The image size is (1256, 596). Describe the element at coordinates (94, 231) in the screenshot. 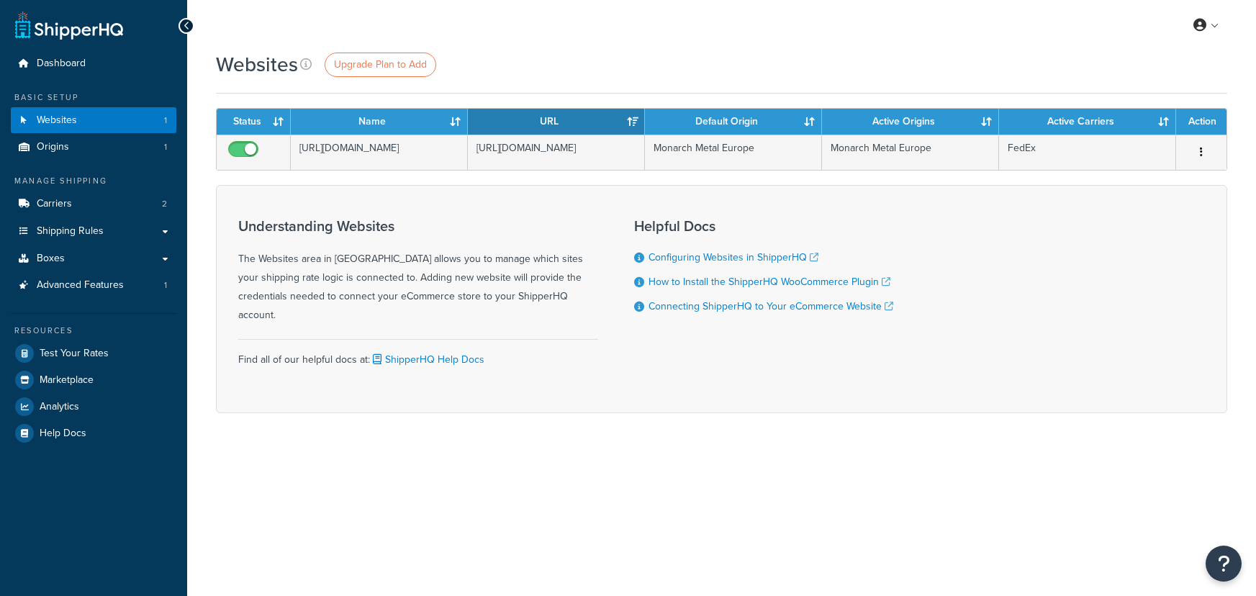

I see `li: Shipping Rules` at that location.